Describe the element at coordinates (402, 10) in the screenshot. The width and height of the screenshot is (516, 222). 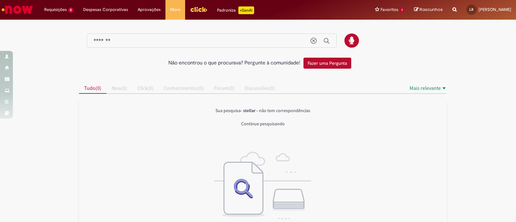
I see `span: 1` at that location.